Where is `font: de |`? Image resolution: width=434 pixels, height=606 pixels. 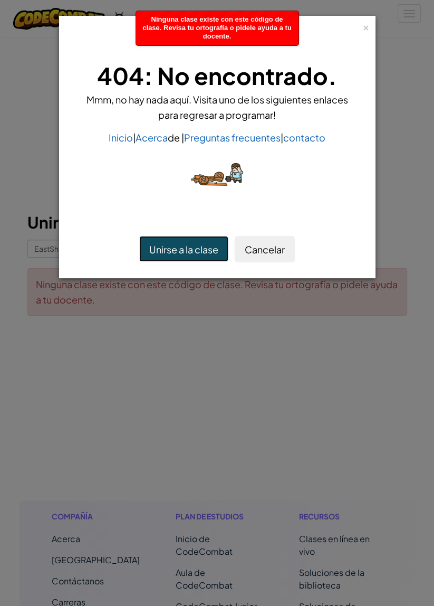
font: de | is located at coordinates (176, 137).